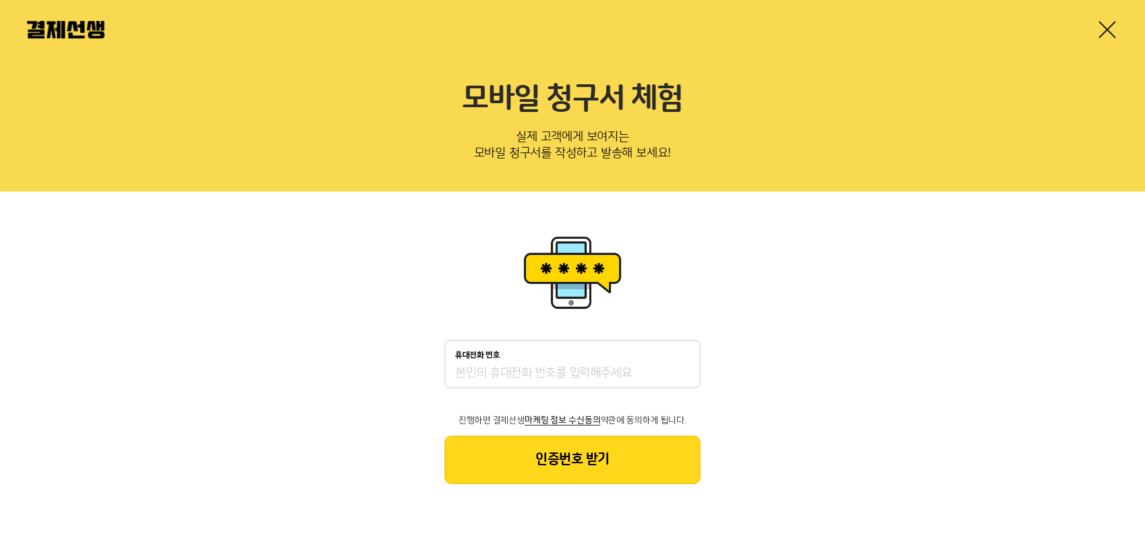 The image size is (1145, 559). I want to click on p: 실제 고객에게 보여지는 모바일 청구서를 작성하고 발송해 보세요!, so click(573, 148).